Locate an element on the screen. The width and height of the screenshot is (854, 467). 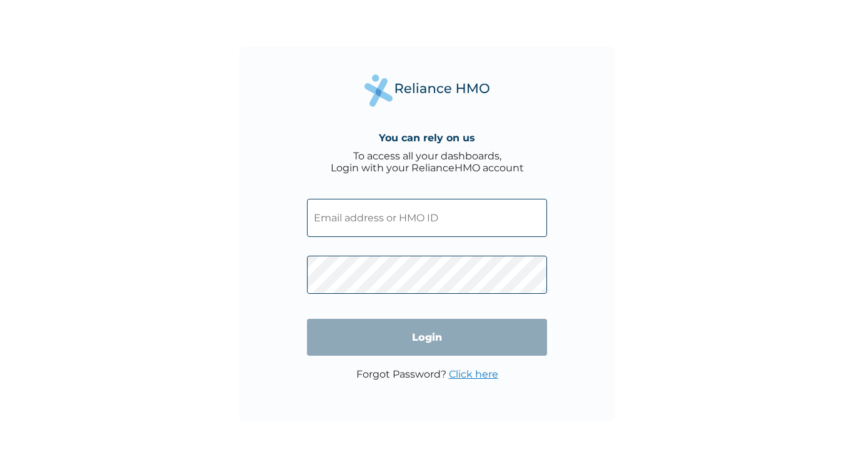
input: Email address or HMO ID is located at coordinates (427, 218).